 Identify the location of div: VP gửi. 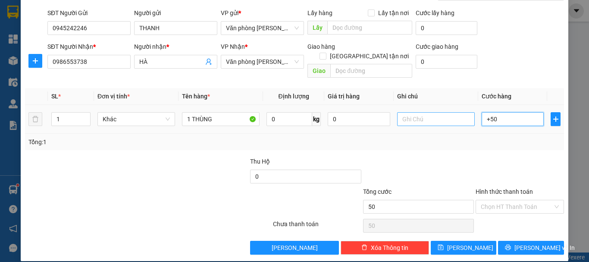
(262, 13).